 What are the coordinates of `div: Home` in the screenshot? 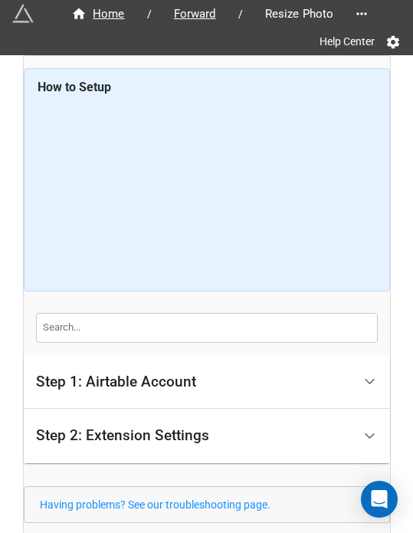 It's located at (98, 14).